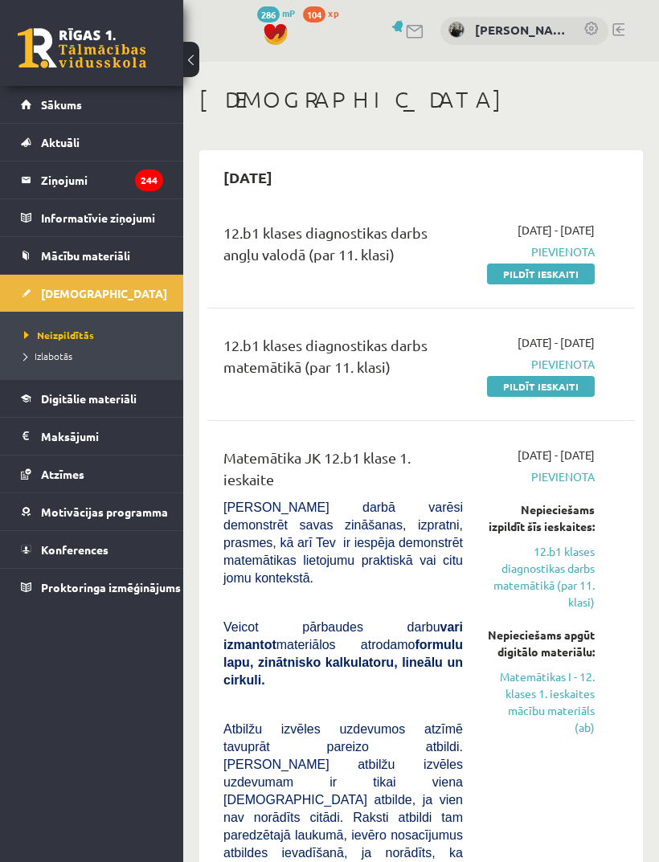 The height and width of the screenshot is (862, 659). What do you see at coordinates (92, 142) in the screenshot?
I see `a: Aktuāli` at bounding box center [92, 142].